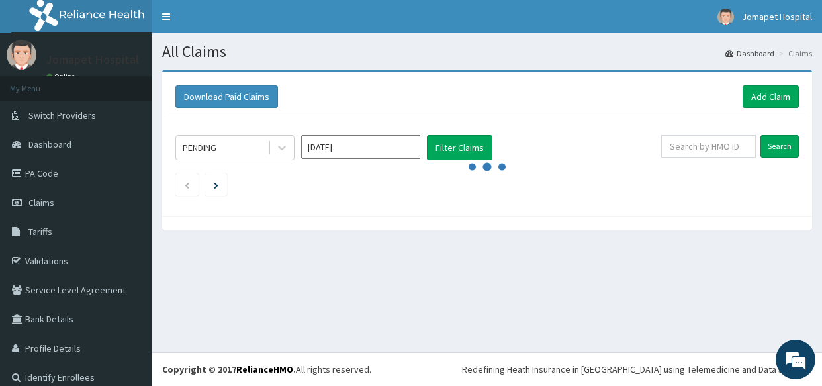  Describe the element at coordinates (794, 53) in the screenshot. I see `li: Claims` at that location.